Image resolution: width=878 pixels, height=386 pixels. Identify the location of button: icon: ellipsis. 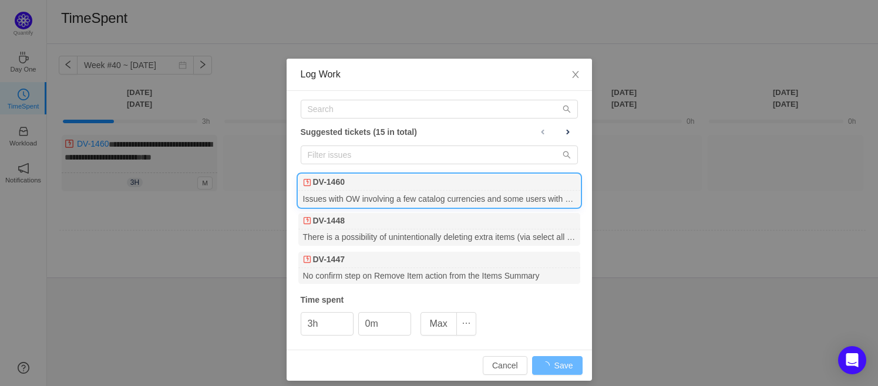
(466, 324).